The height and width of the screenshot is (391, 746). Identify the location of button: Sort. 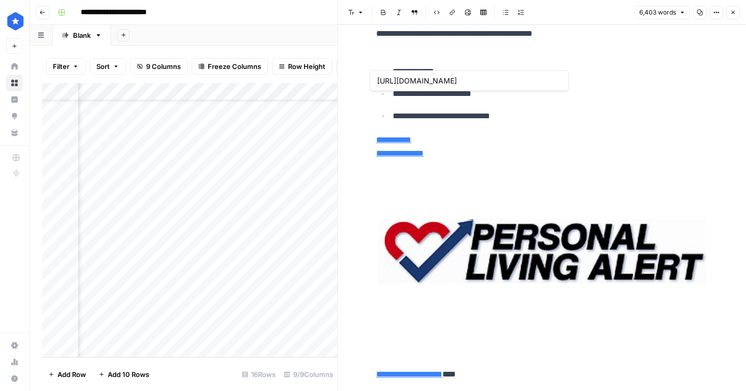
(108, 66).